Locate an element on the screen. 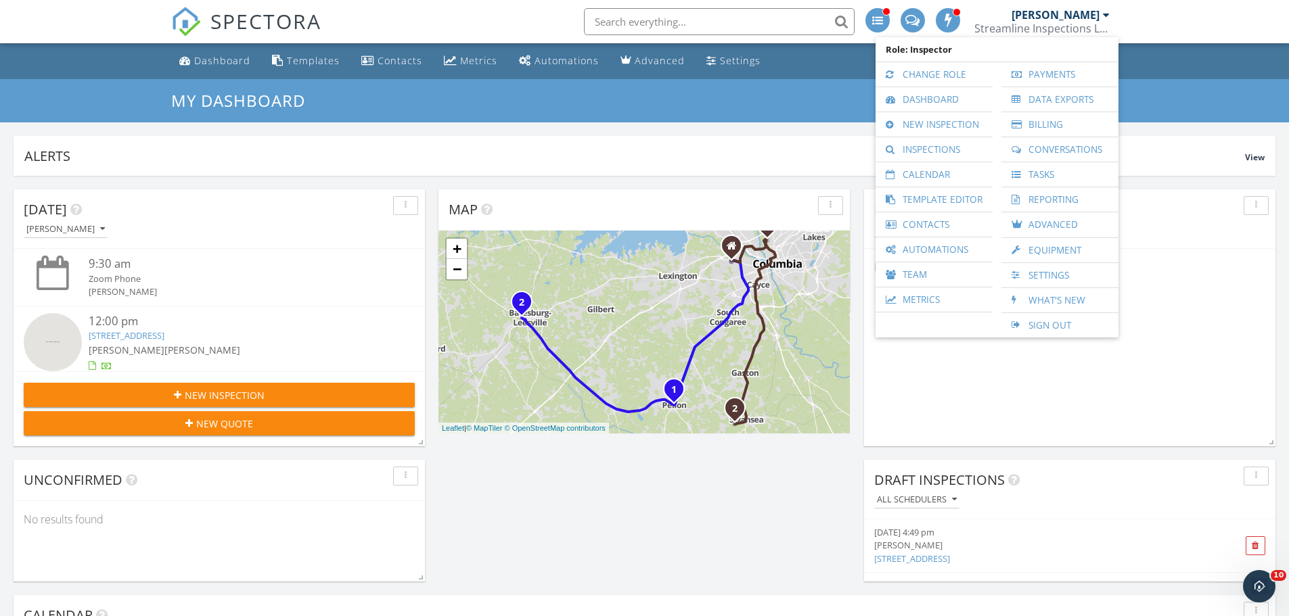 Image resolution: width=1289 pixels, height=616 pixels. a: Data Exports is located at coordinates (1059, 99).